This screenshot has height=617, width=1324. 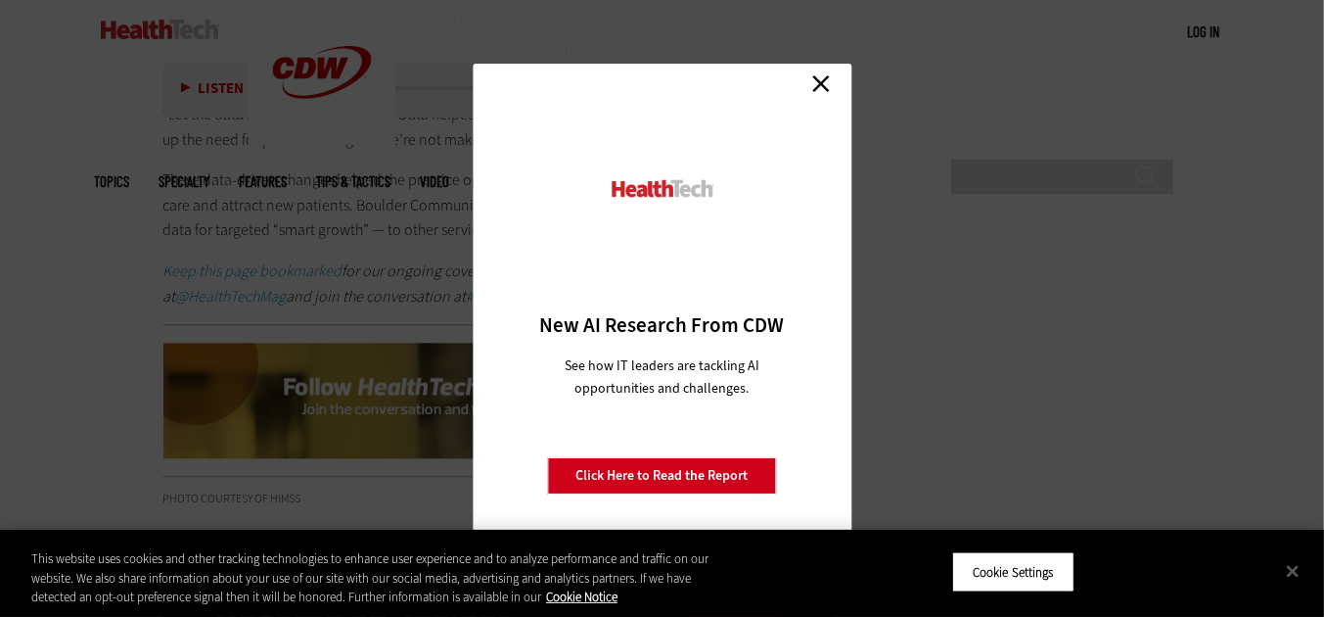 I want to click on a: Close, so click(x=821, y=83).